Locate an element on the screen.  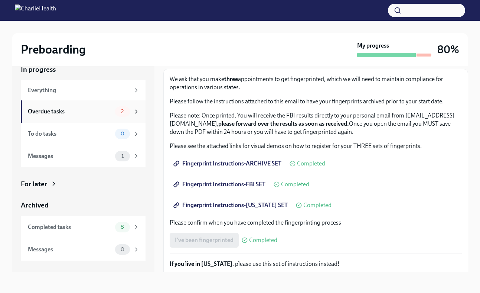
p: Please follow the instructions attached to this email to have your fingerprints archived prior to... is located at coordinates (316, 101).